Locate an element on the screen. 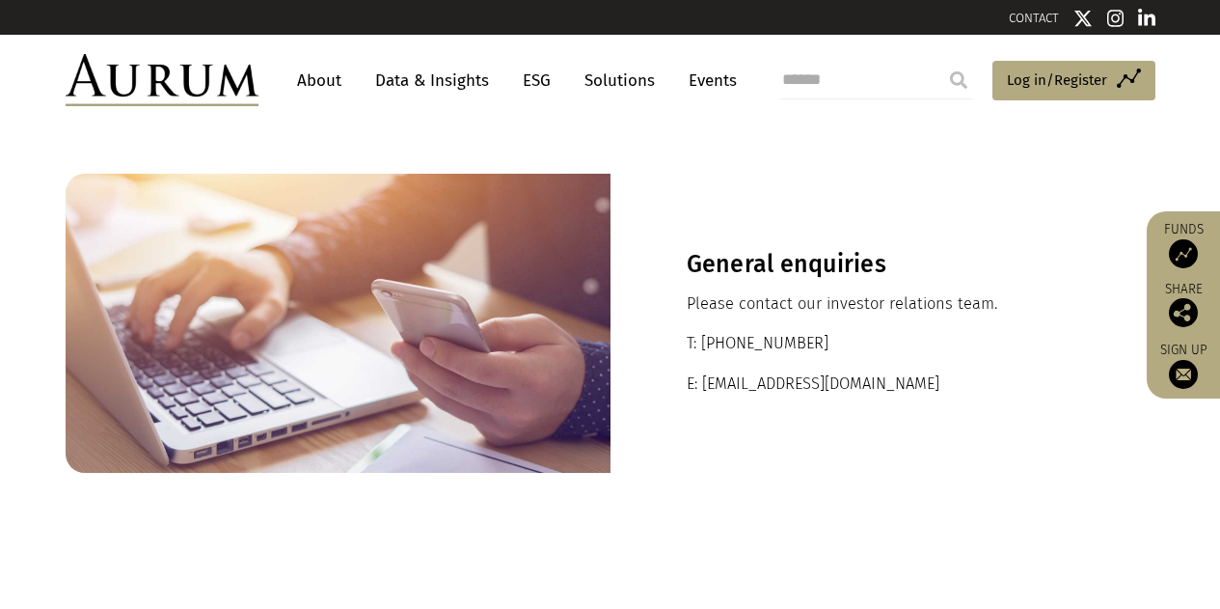 This screenshot has height=609, width=1220. a: About is located at coordinates (319, 80).